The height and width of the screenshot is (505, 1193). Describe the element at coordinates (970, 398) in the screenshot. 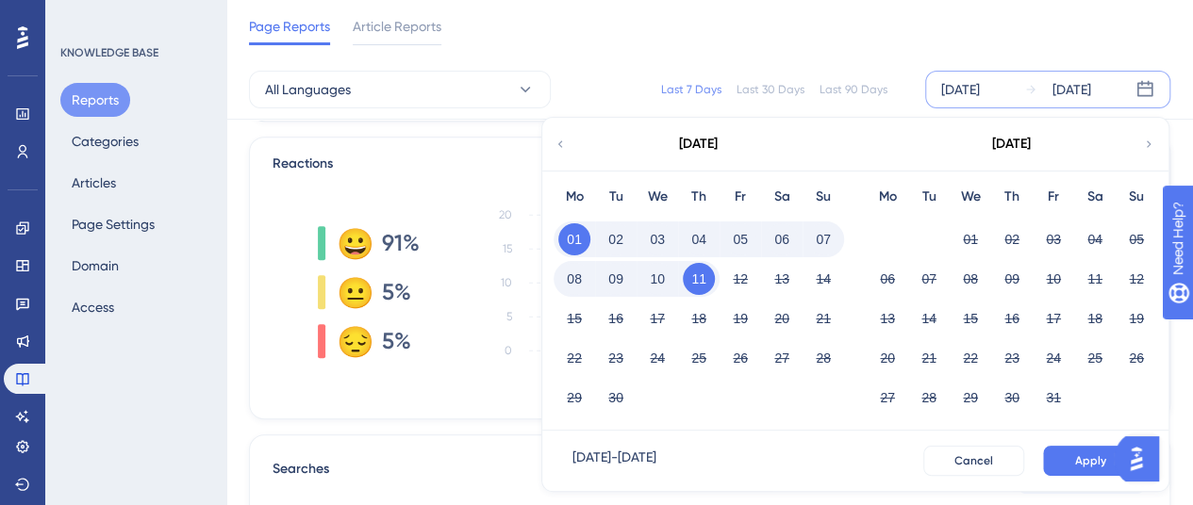

I see `button: 29` at that location.